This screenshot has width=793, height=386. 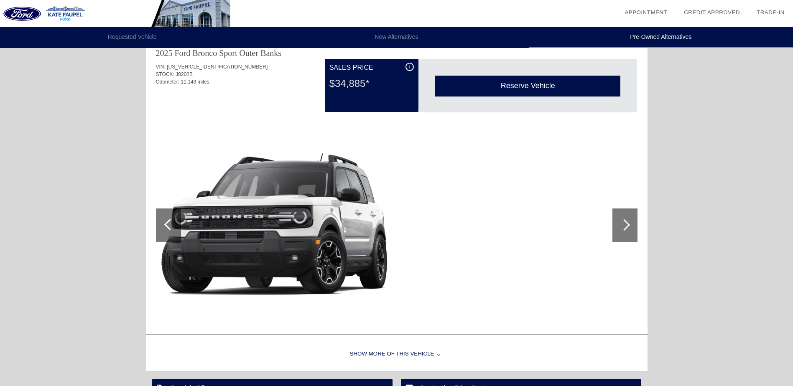 What do you see at coordinates (168, 82) in the screenshot?
I see `span: Odometer:` at bounding box center [168, 82].